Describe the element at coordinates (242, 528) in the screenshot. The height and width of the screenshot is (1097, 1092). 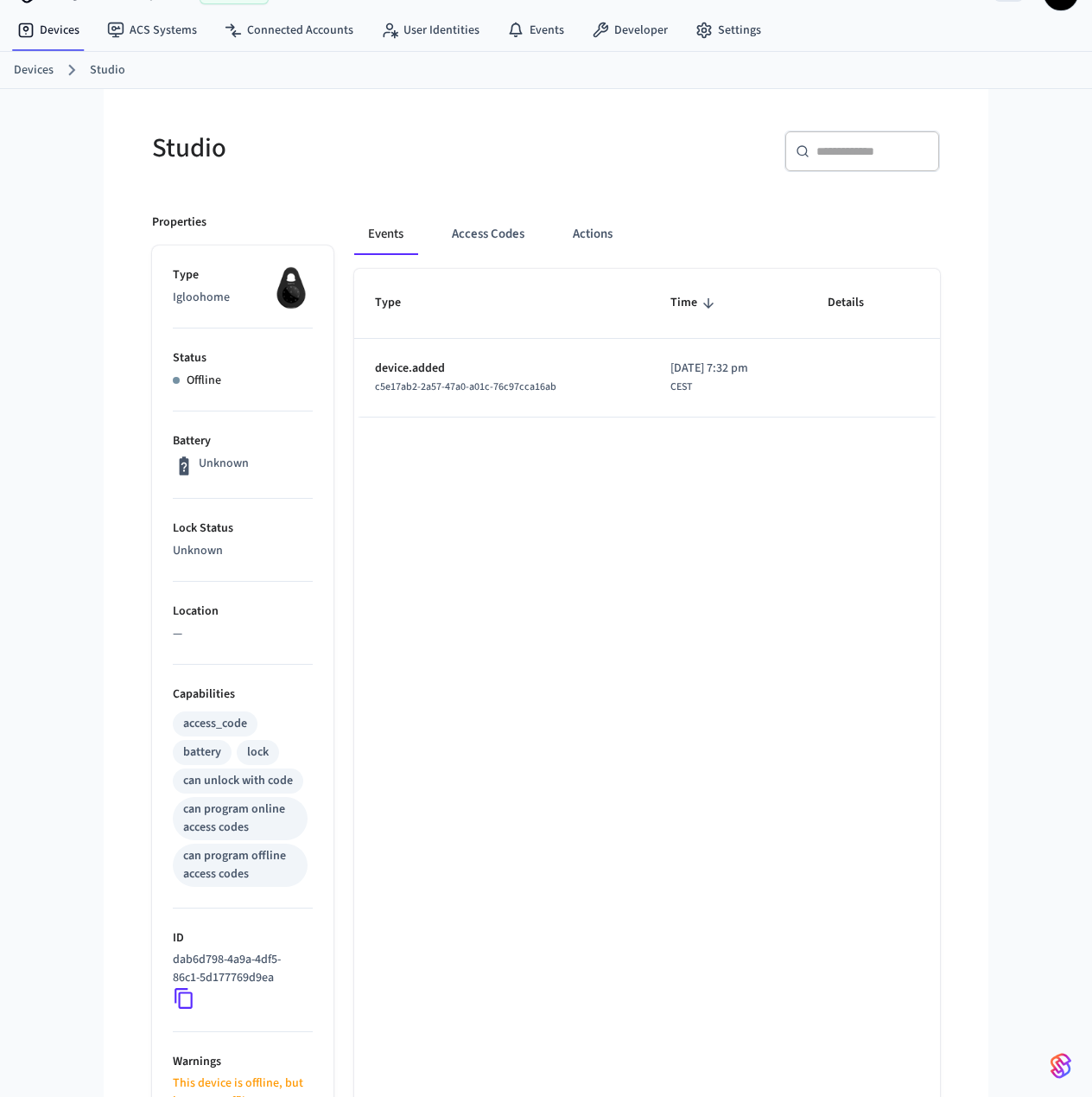
I see `p: Lock Status` at that location.